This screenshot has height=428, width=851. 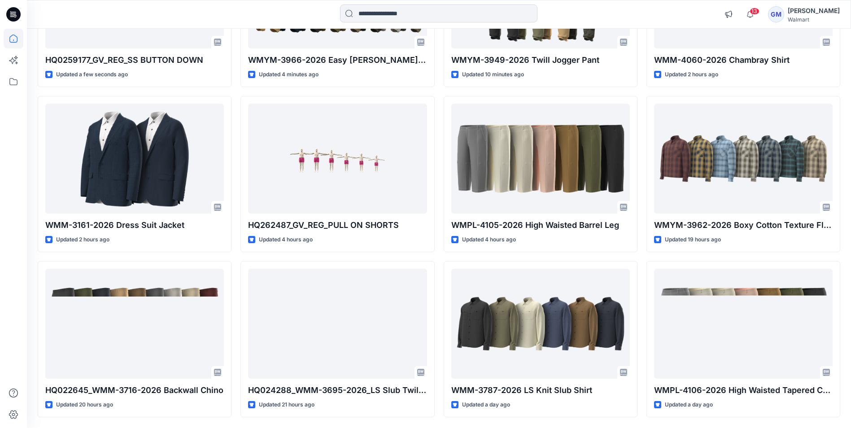 What do you see at coordinates (693, 240) in the screenshot?
I see `p: Updated 19 hours ago` at bounding box center [693, 240].